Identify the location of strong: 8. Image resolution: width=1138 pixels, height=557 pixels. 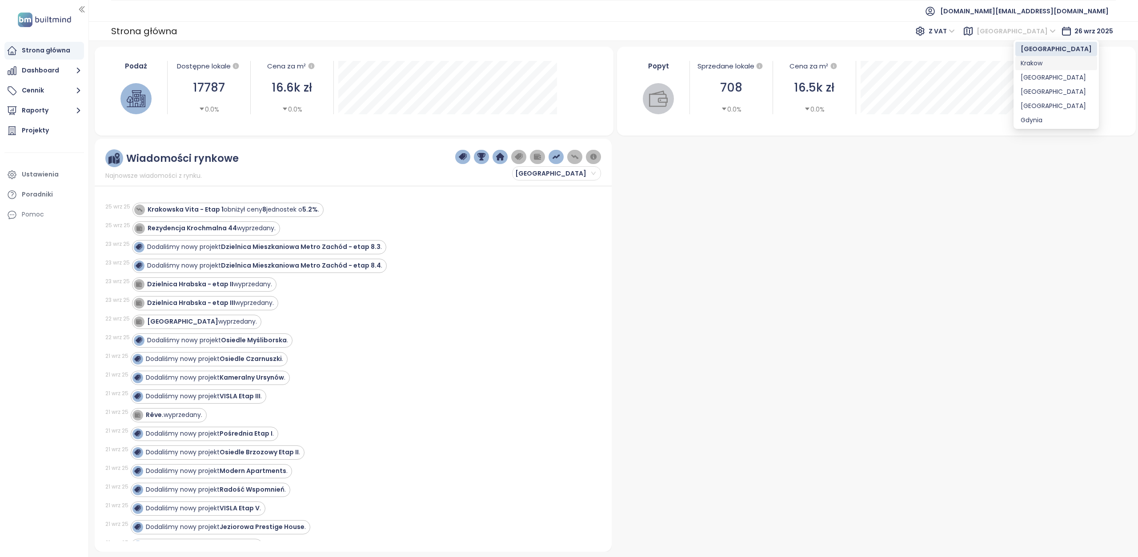
(264, 209).